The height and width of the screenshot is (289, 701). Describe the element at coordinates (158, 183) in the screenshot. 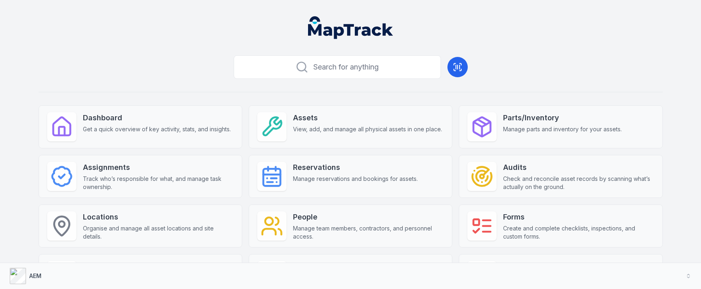

I see `span: Track who’s responsible for what, and manage task ownership.` at that location.